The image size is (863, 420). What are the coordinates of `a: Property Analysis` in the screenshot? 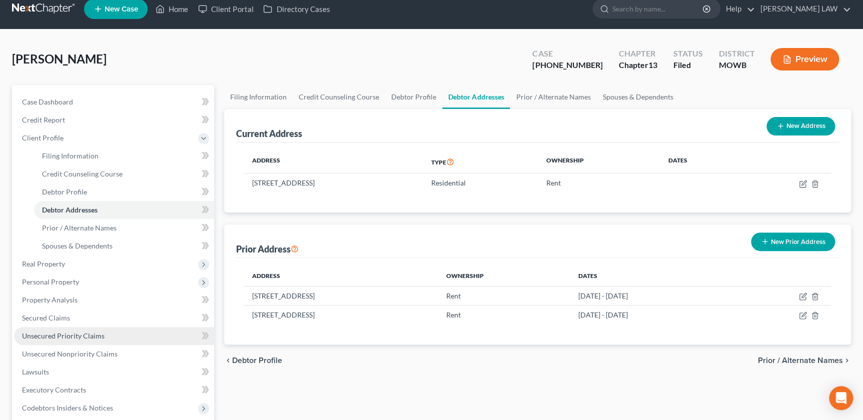 It's located at (114, 300).